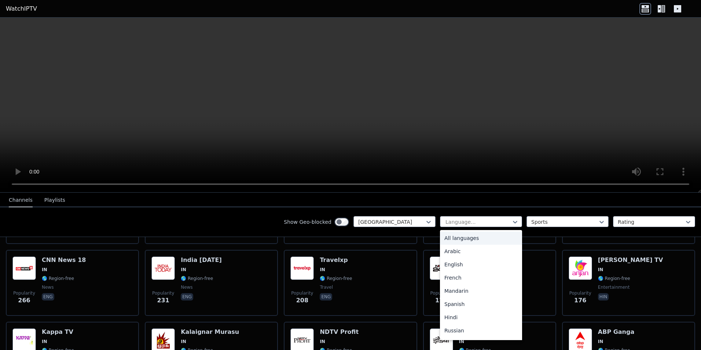  Describe the element at coordinates (580, 268) in the screenshot. I see `img: Anjan TV` at that location.